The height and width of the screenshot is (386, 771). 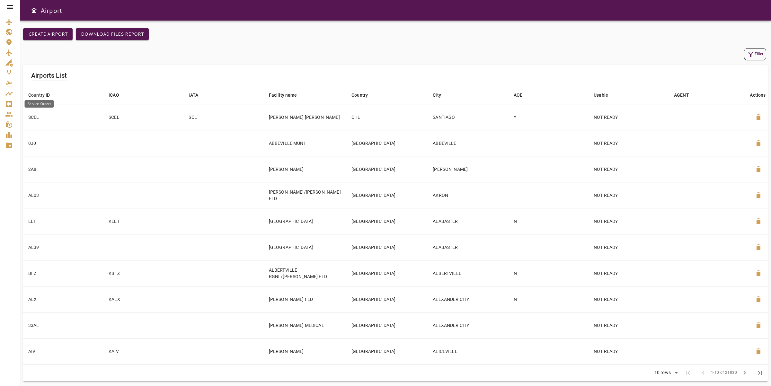 What do you see at coordinates (468, 195) in the screenshot?
I see `td: AKRON` at bounding box center [468, 195].